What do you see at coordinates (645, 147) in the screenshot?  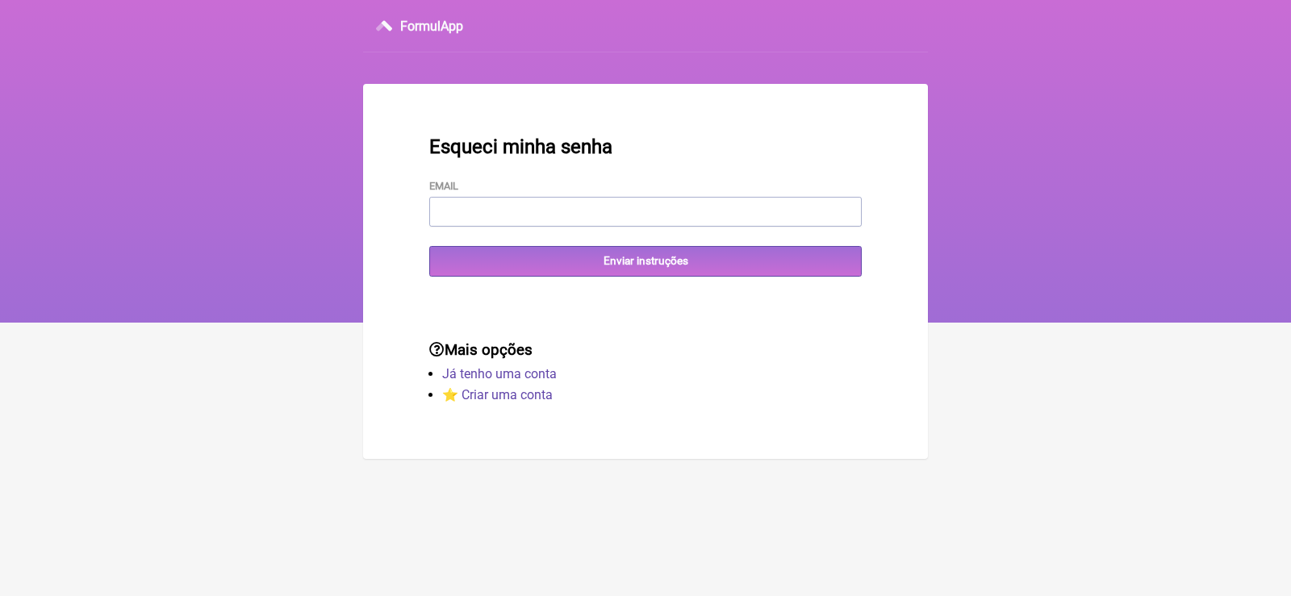 I see `h2: Esqueci minha senha` at bounding box center [645, 147].